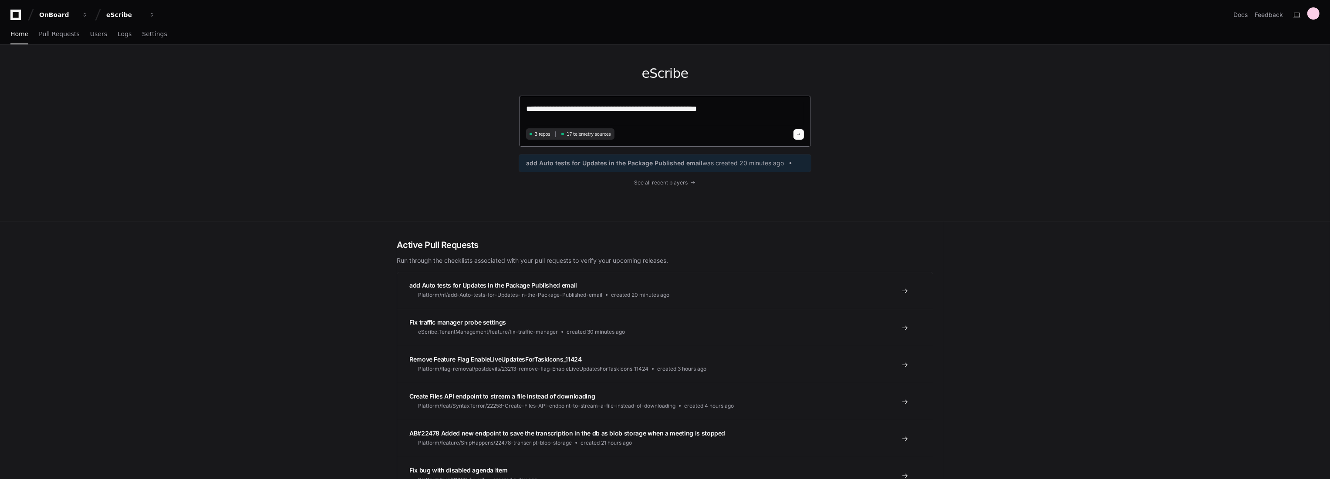 The width and height of the screenshot is (1330, 479). Describe the element at coordinates (596, 332) in the screenshot. I see `span: created 30 minutes ago` at that location.